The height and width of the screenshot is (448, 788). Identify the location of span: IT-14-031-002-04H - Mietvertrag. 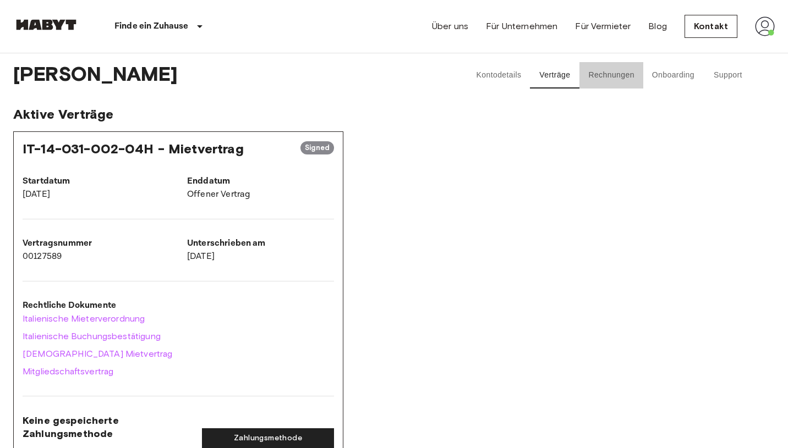
(133, 149).